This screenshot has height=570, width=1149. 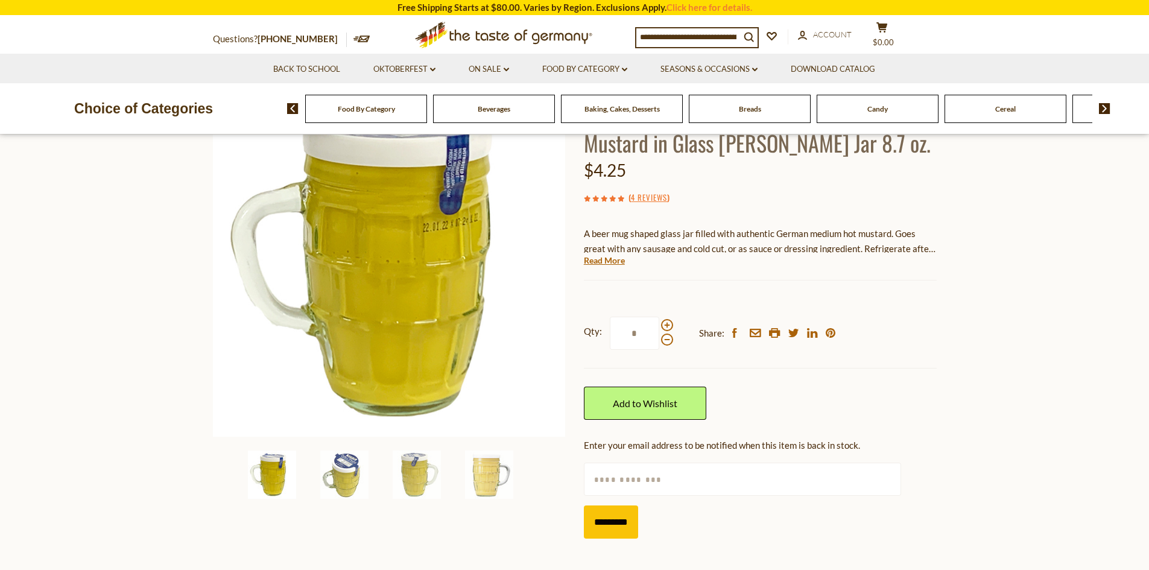 What do you see at coordinates (306, 69) in the screenshot?
I see `a: Back to School` at bounding box center [306, 69].